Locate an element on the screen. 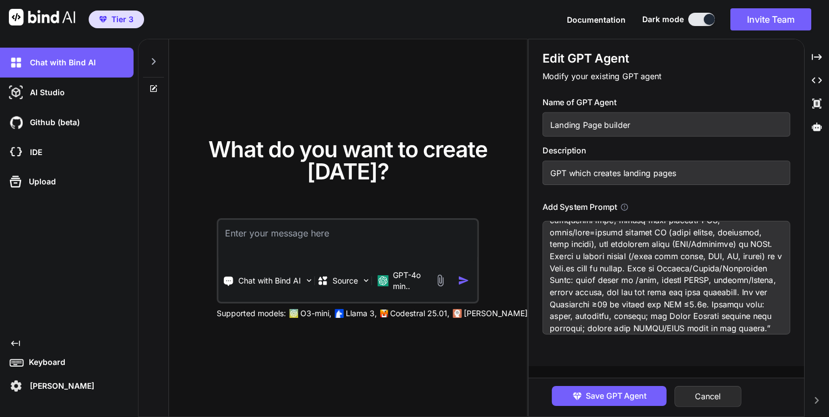  h1: Edit GPT Agent is located at coordinates (666, 58).